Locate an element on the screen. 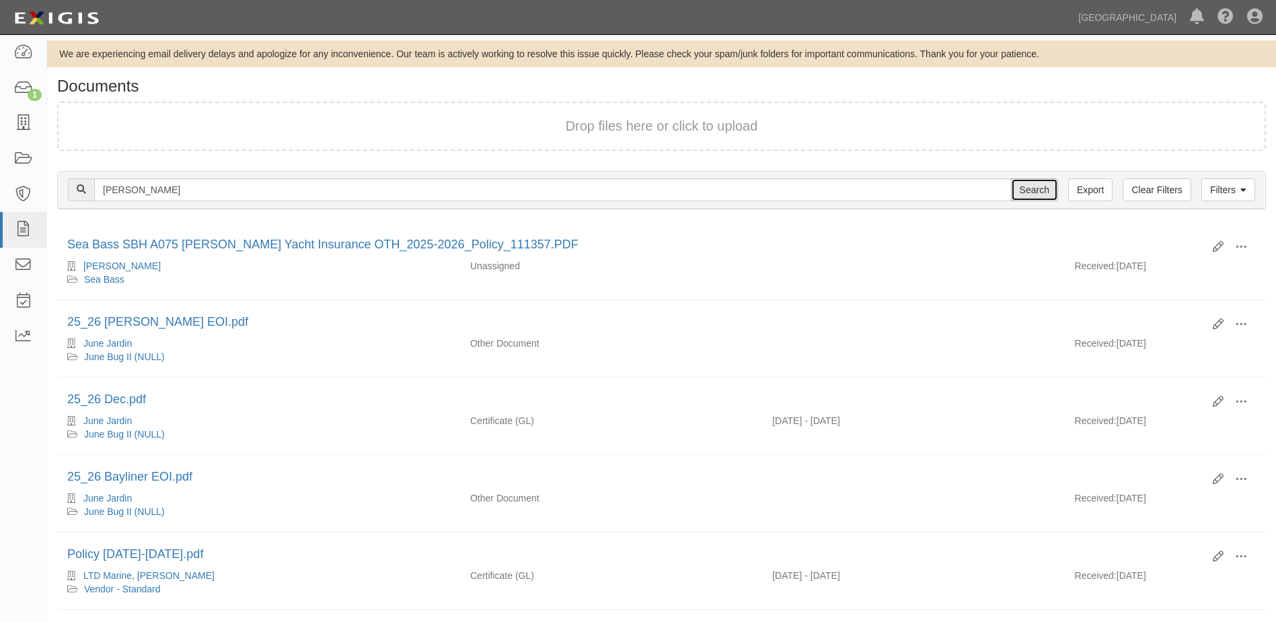 Image resolution: width=1276 pixels, height=622 pixels. a: Export is located at coordinates (1091, 190).